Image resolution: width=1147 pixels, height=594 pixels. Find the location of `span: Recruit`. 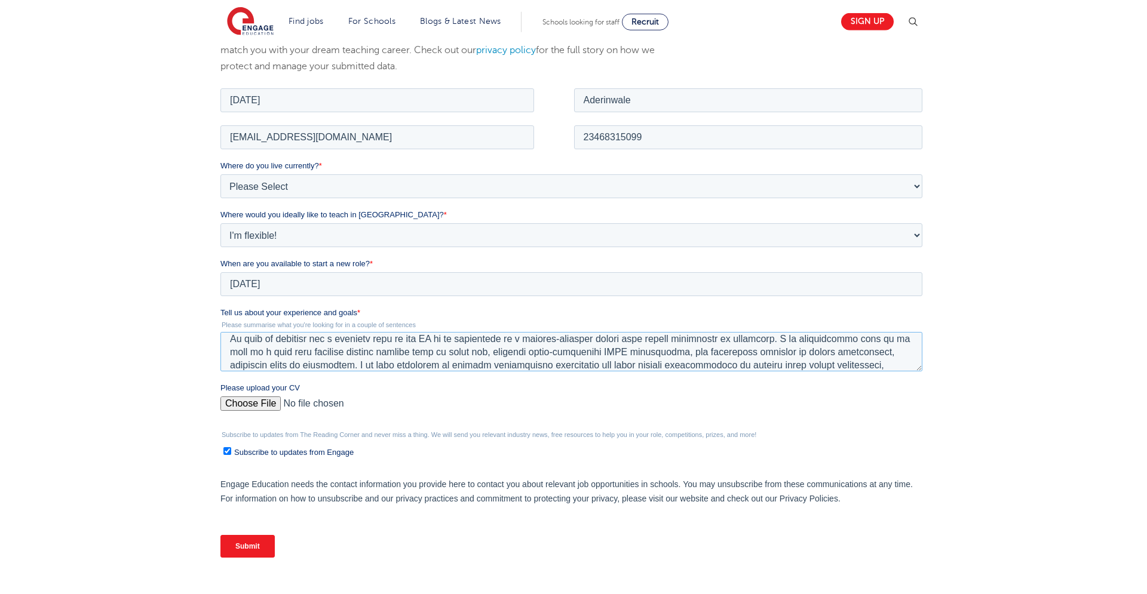

span: Recruit is located at coordinates (645, 22).